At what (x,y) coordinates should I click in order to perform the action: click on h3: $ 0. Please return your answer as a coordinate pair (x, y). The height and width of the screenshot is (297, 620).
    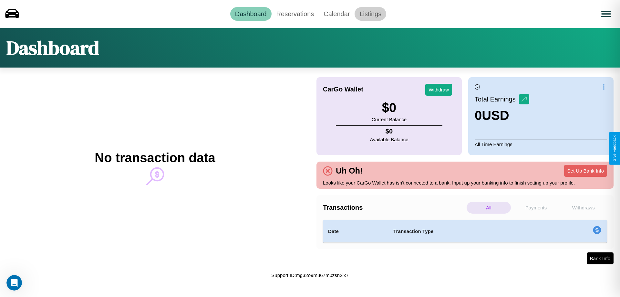
    Looking at the image, I should click on (389, 107).